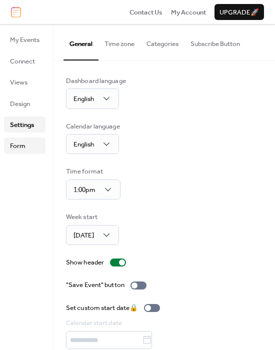  I want to click on img: logo, so click(16, 12).